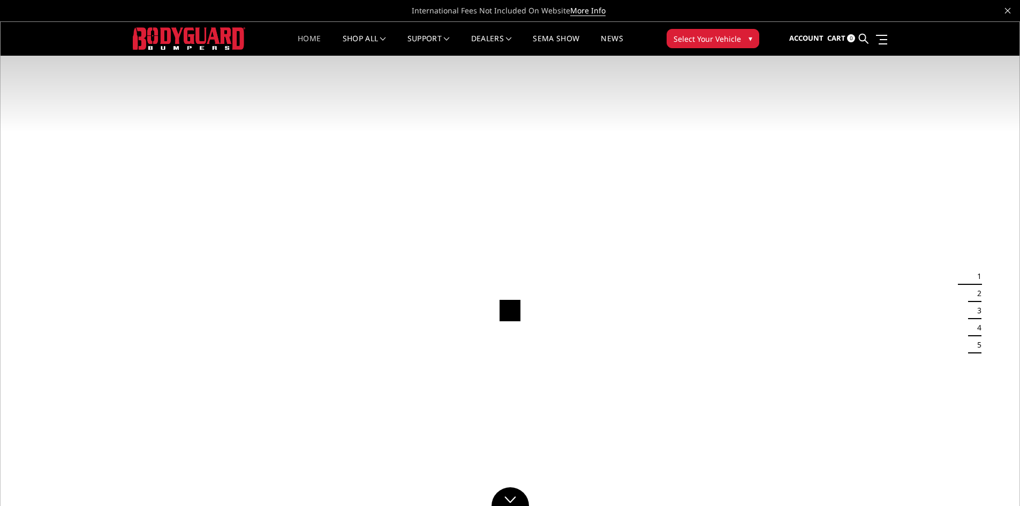 This screenshot has width=1020, height=506. Describe the element at coordinates (492, 45) in the screenshot. I see `a: Dealers` at that location.